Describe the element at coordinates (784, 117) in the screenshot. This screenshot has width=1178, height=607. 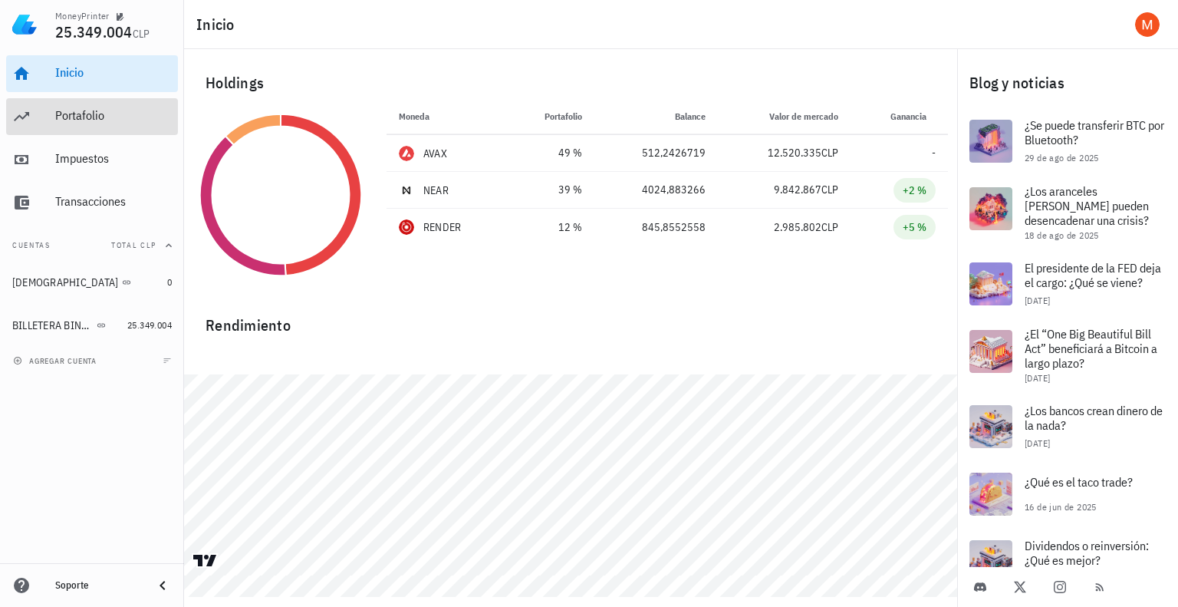
I see `th: Valor de mercado` at that location.